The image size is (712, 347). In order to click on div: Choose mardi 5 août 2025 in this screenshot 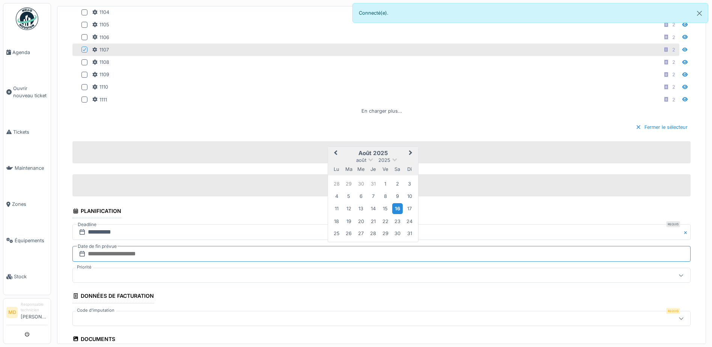, I will do `click(349, 196)`.